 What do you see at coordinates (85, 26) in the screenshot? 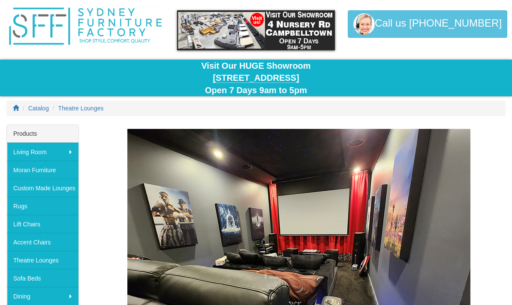
I see `img: Sydney Furniture Factory` at bounding box center [85, 26].